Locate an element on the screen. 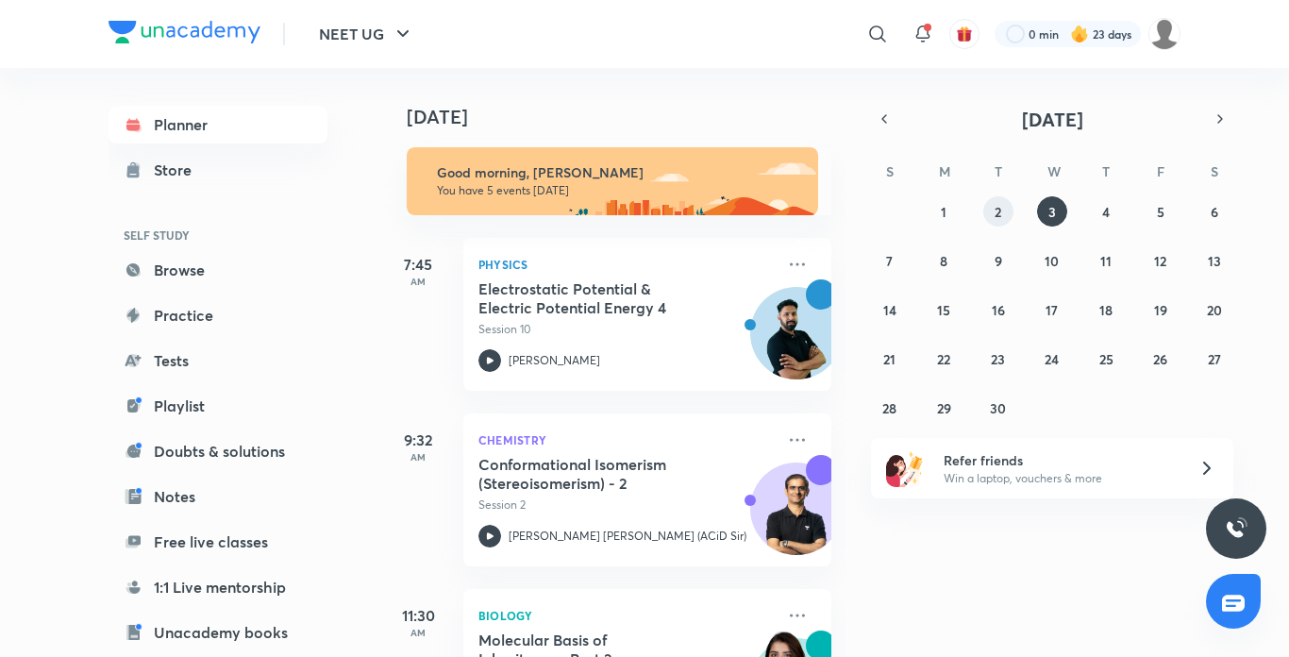 This screenshot has width=1289, height=657. abbr: September 2, 2025 is located at coordinates (997, 211).